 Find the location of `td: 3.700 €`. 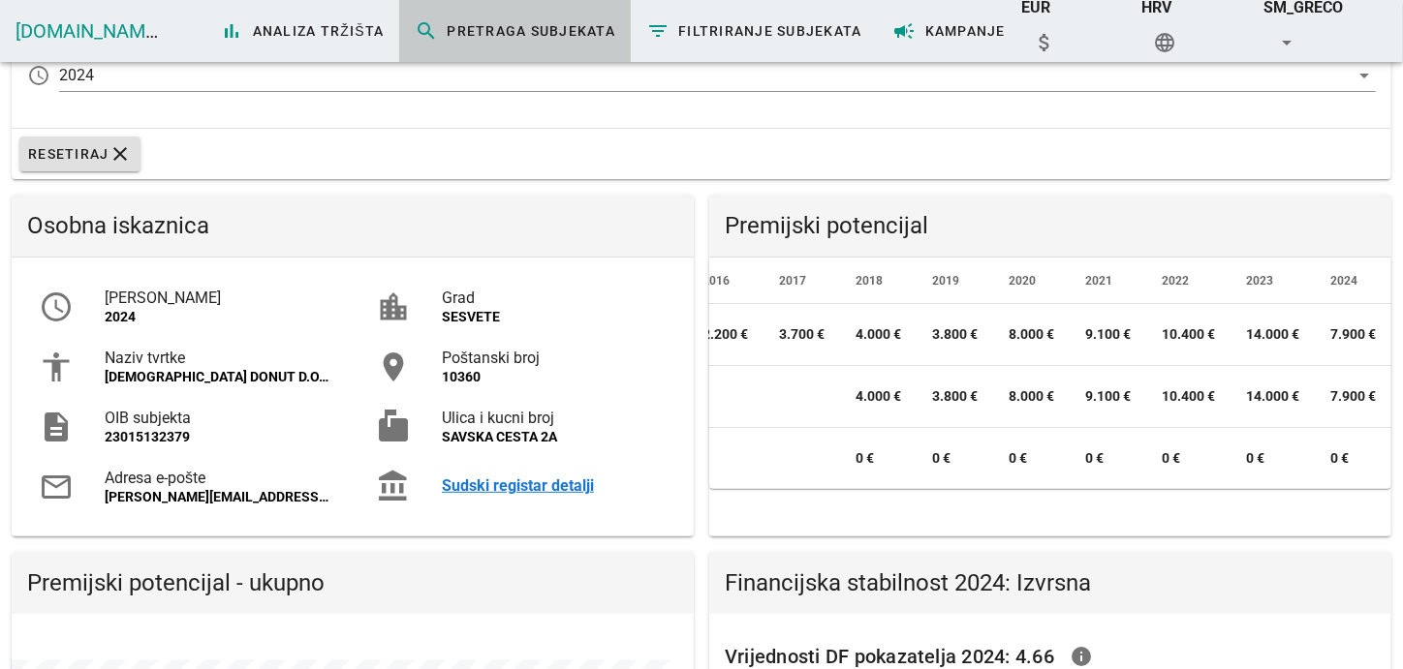

td: 3.700 € is located at coordinates (801, 335).